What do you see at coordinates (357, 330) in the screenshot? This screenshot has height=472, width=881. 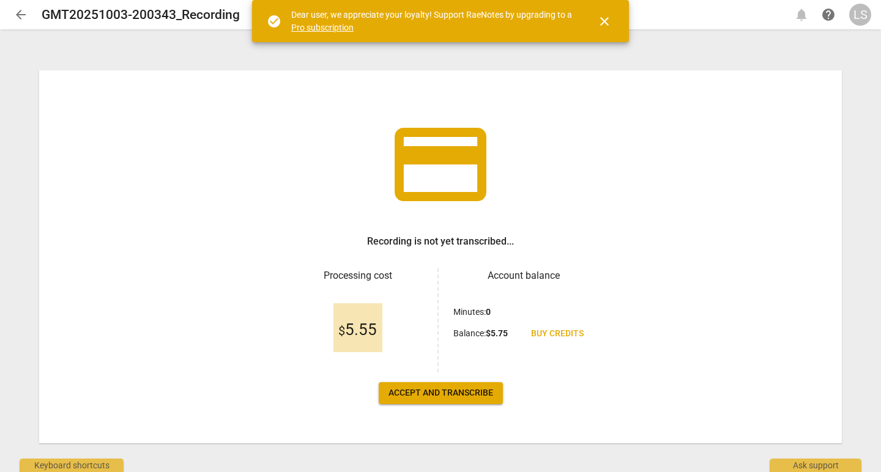 I see `span: 5.55` at bounding box center [357, 330].